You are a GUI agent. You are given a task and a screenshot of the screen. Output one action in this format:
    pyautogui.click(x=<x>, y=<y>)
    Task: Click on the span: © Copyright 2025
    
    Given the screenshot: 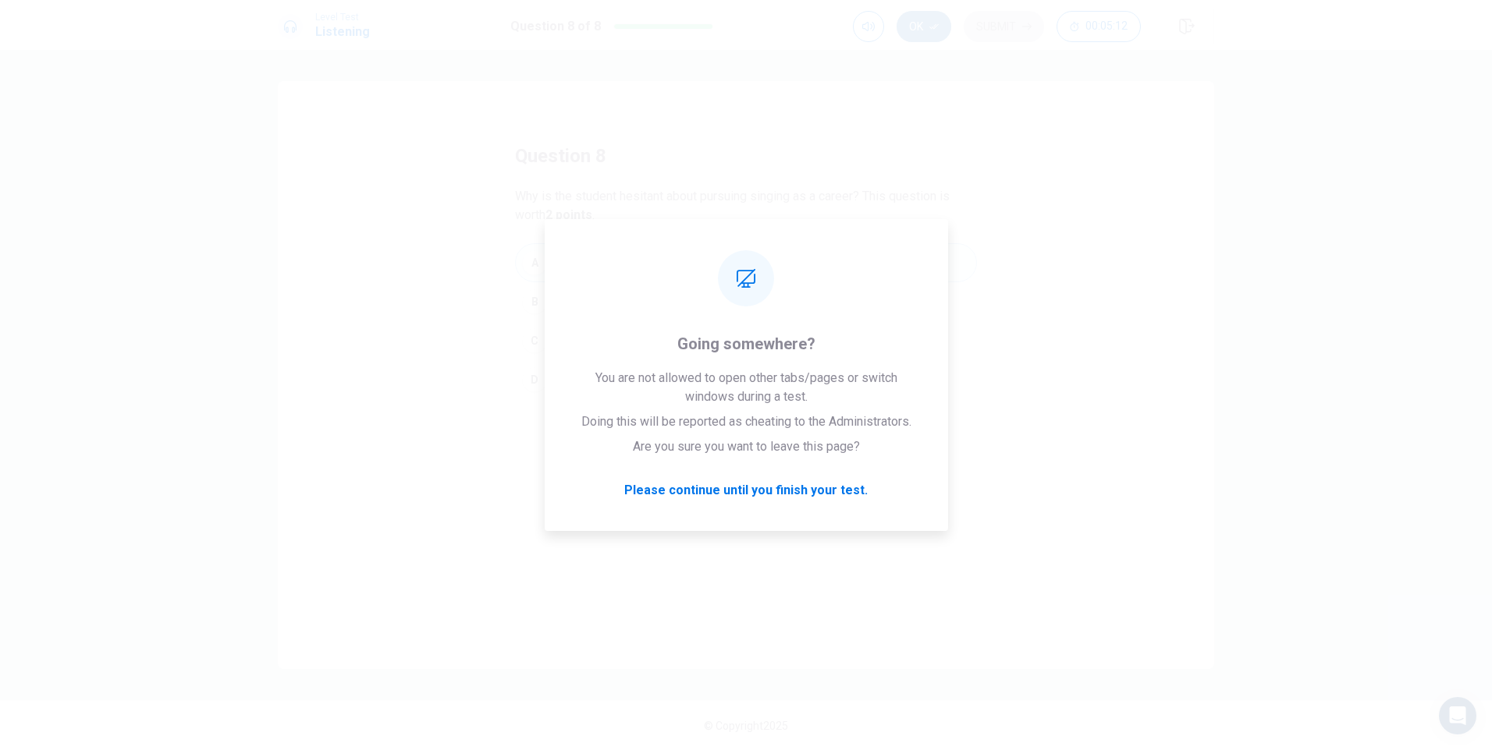 What is the action you would take?
    pyautogui.click(x=746, y=726)
    